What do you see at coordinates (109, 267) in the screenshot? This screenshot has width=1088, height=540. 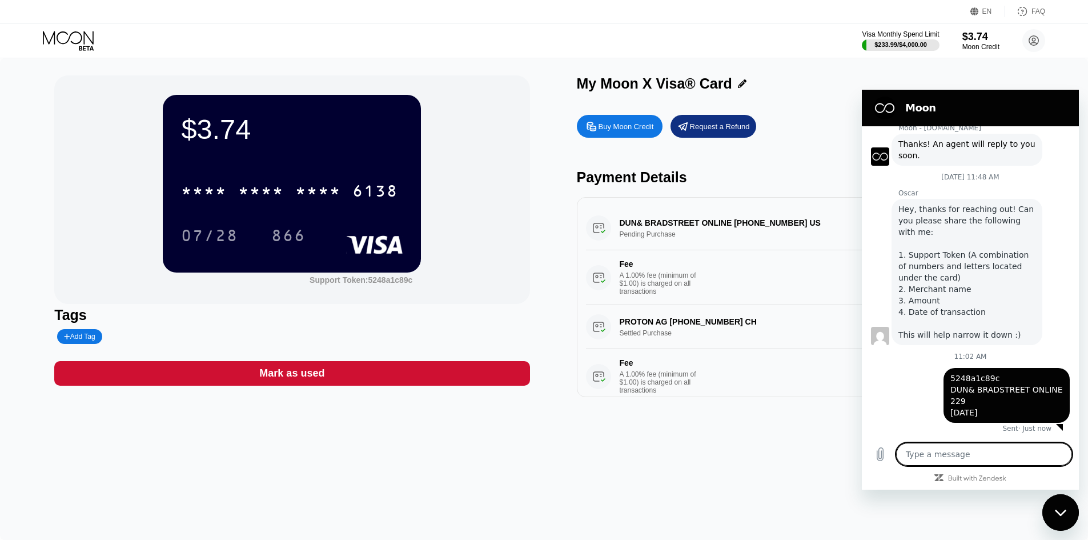 I see `p: 11:02 AM` at bounding box center [109, 267].